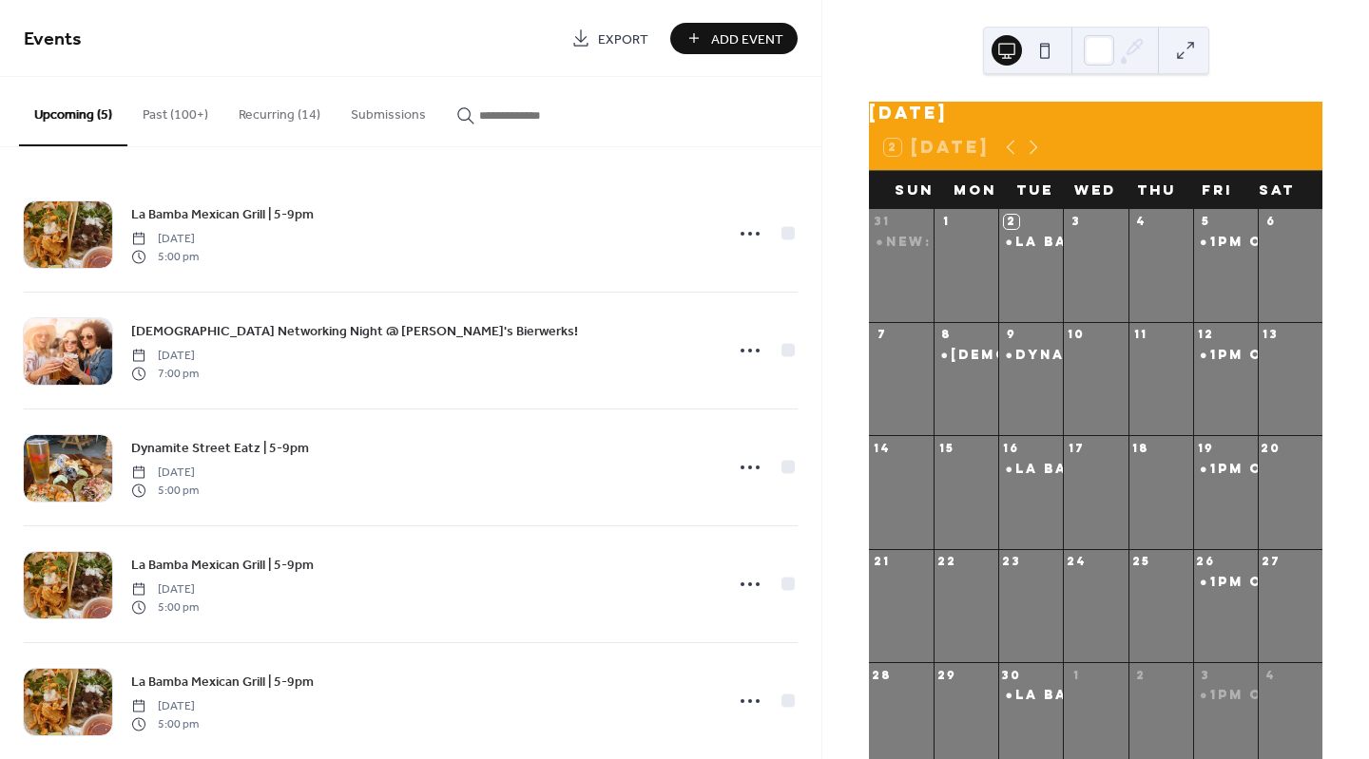  I want to click on div: 17, so click(1075, 448).